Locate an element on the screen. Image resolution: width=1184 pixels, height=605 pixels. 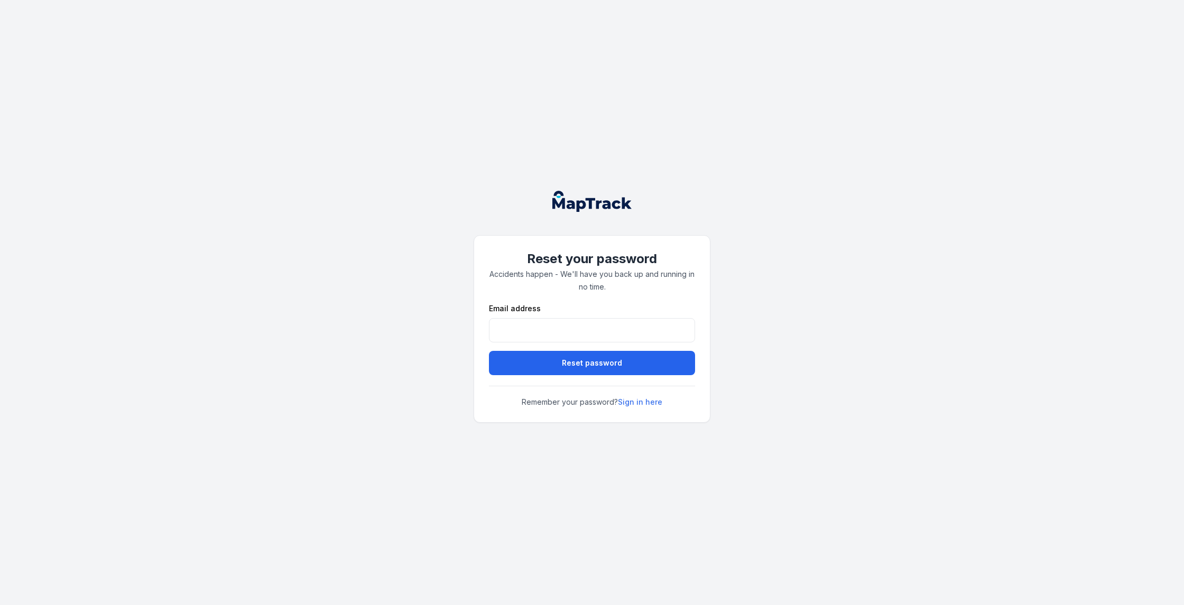
button: Reset password is located at coordinates (592, 363).